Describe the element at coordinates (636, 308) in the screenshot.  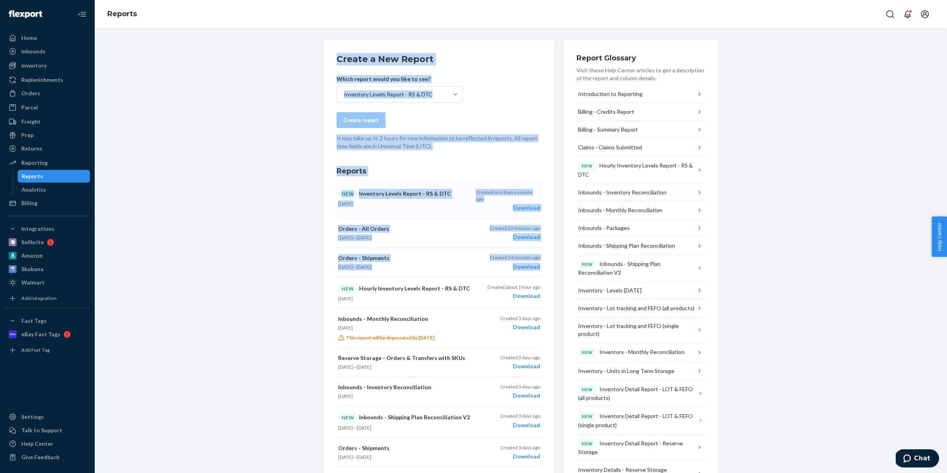
I see `div: Inventory - Lot tracking and FEFO (all products)` at that location.